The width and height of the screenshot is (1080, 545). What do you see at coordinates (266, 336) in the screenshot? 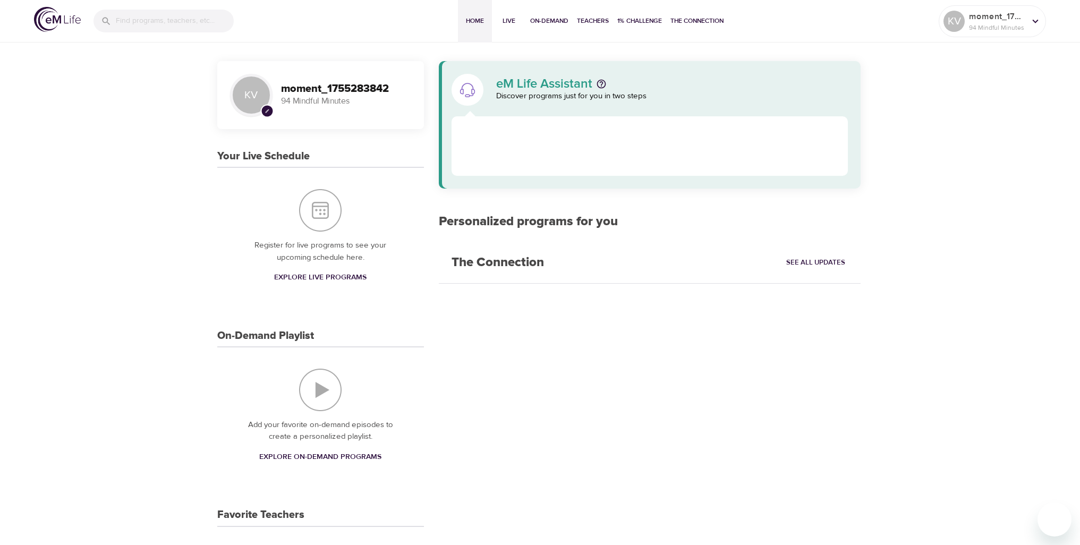
I see `h3: On-Demand Playlist` at bounding box center [266, 336].